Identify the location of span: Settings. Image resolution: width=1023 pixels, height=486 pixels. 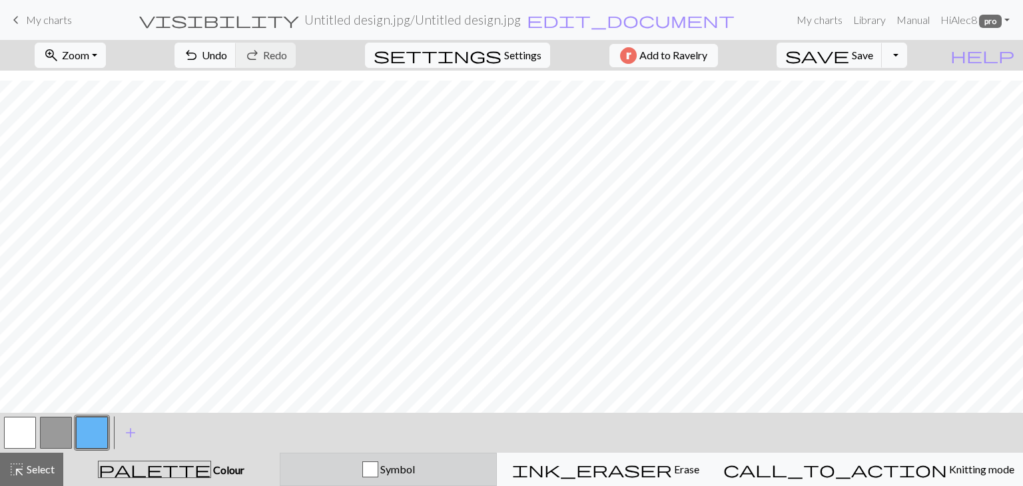
(523, 55).